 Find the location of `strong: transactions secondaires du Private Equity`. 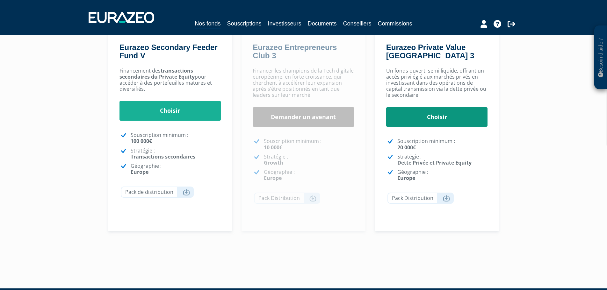

strong: transactions secondaires du Private Equity is located at coordinates (157, 74).